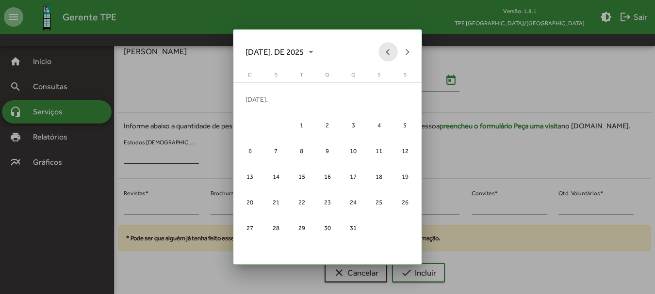  What do you see at coordinates (276, 177) in the screenshot?
I see `td: 14 de julho de 2025` at bounding box center [276, 177].